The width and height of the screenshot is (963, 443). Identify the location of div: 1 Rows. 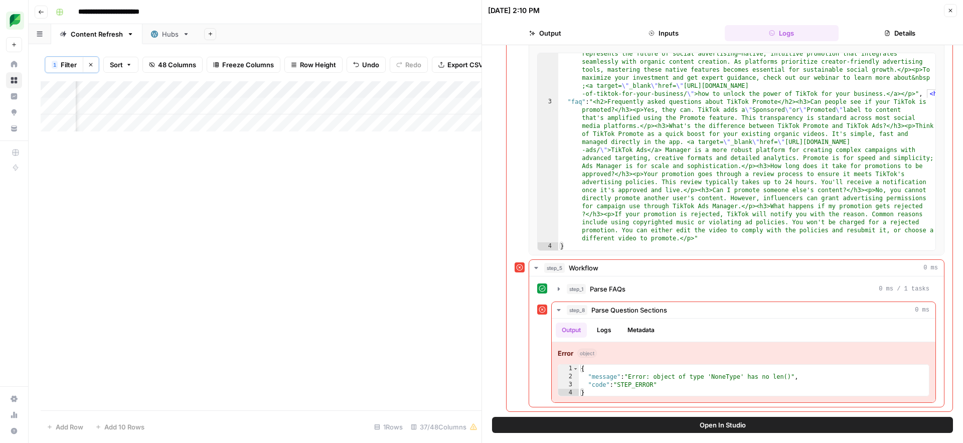
(388, 427).